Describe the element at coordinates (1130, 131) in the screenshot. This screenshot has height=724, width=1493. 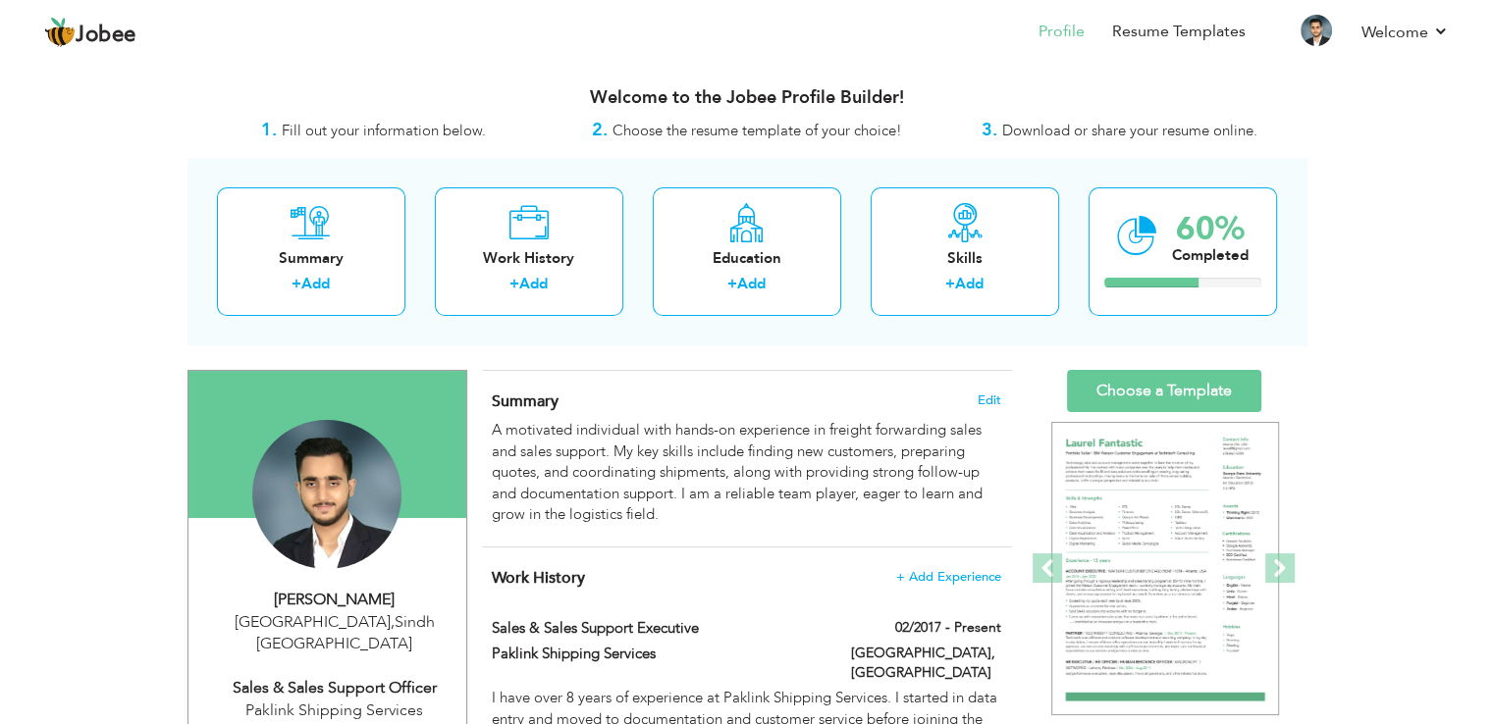
I see `span: Download or share your resume online.` at that location.